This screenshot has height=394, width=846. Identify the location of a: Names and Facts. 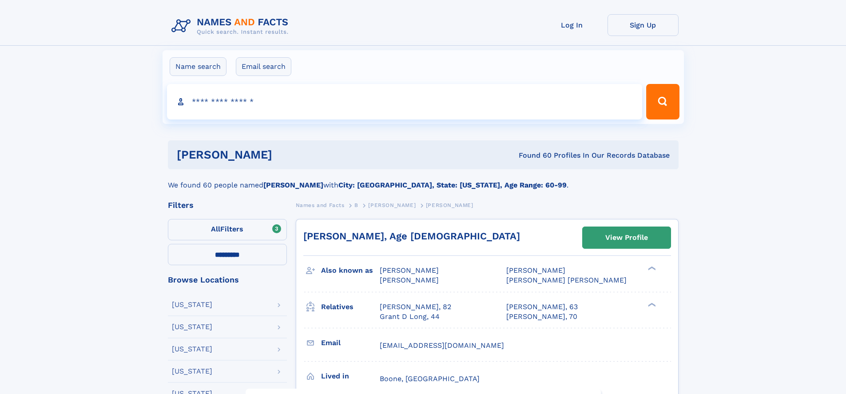
(320, 205).